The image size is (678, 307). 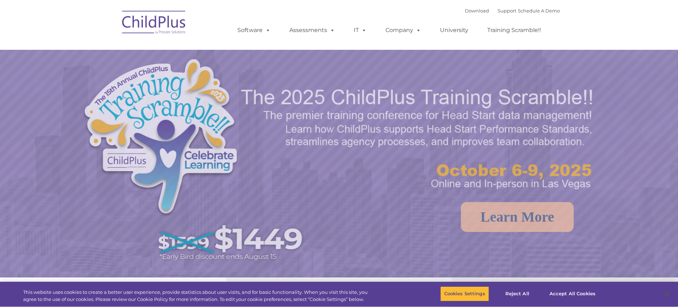 What do you see at coordinates (539, 11) in the screenshot?
I see `a: Schedule A Demo` at bounding box center [539, 11].